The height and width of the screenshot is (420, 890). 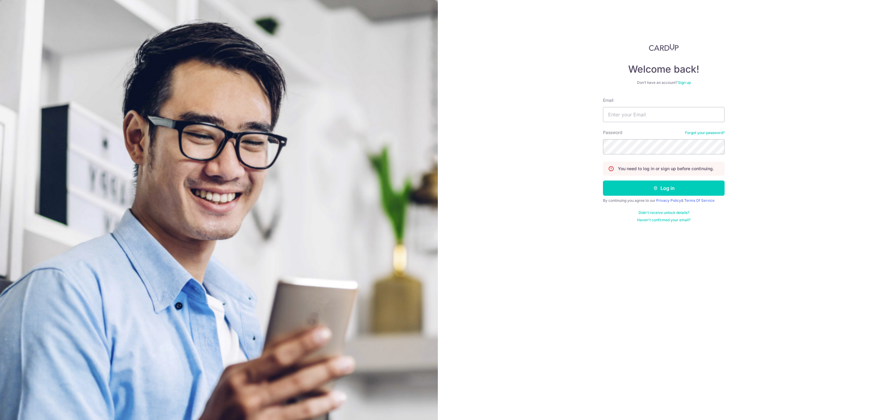 What do you see at coordinates (664, 220) in the screenshot?
I see `a: Haven't confirmed your email?` at bounding box center [664, 220].